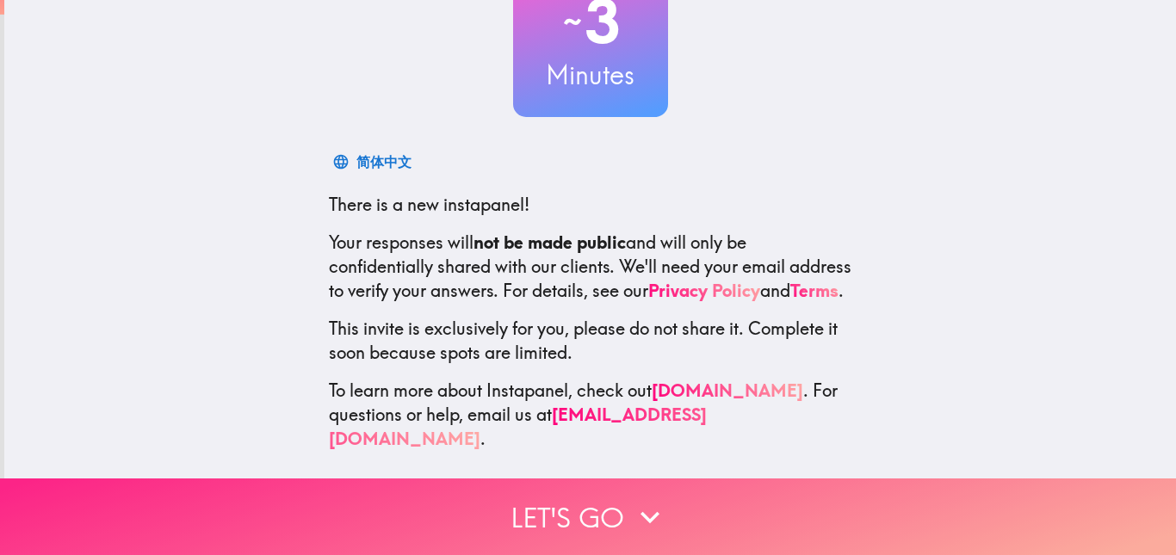 The height and width of the screenshot is (555, 1176). I want to click on b: not be made public, so click(549, 242).